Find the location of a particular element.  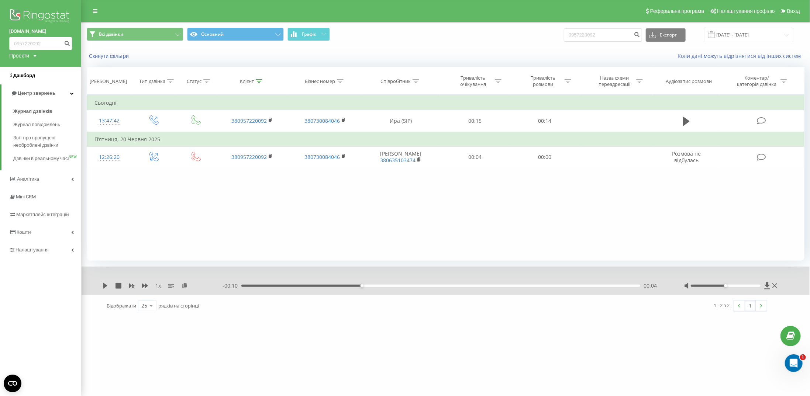

span: Звіт про пропущені необроблені дзвінки is located at coordinates (45, 142).